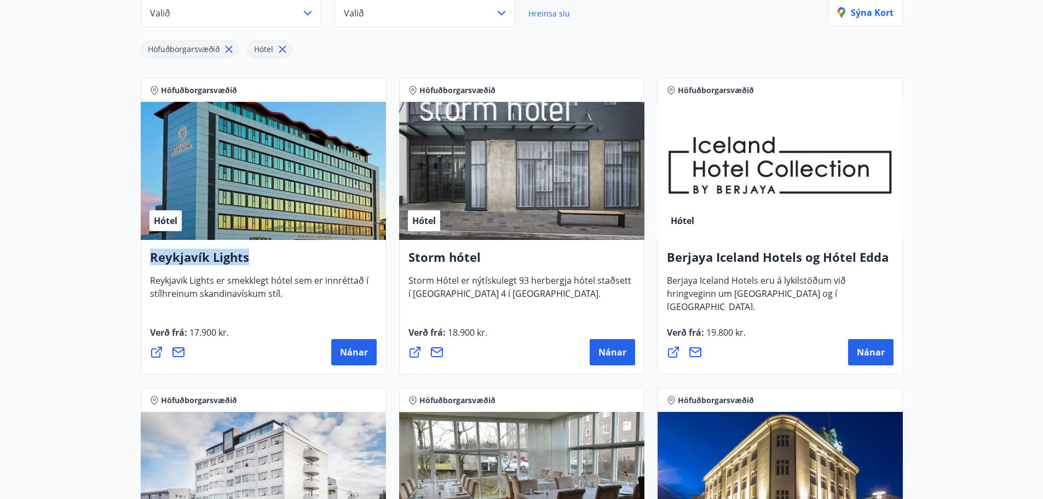 The height and width of the screenshot is (499, 1043). What do you see at coordinates (866, 13) in the screenshot?
I see `p: Sýna kort` at bounding box center [866, 13].